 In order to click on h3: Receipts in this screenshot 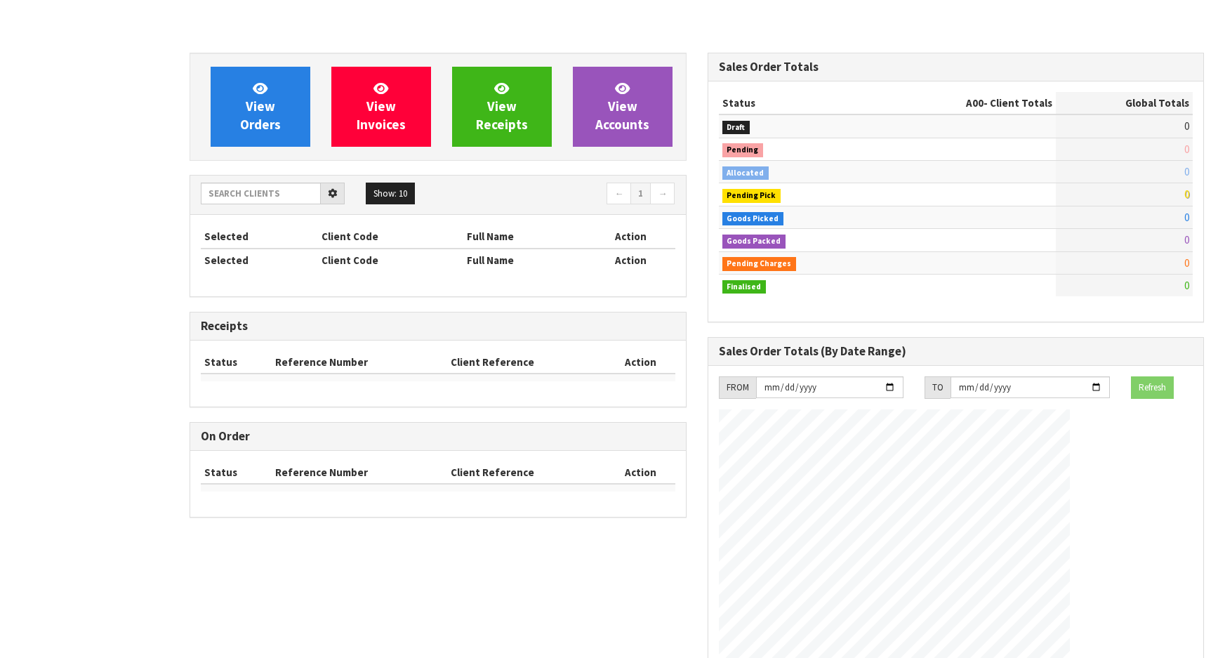, I will do `click(438, 326)`.